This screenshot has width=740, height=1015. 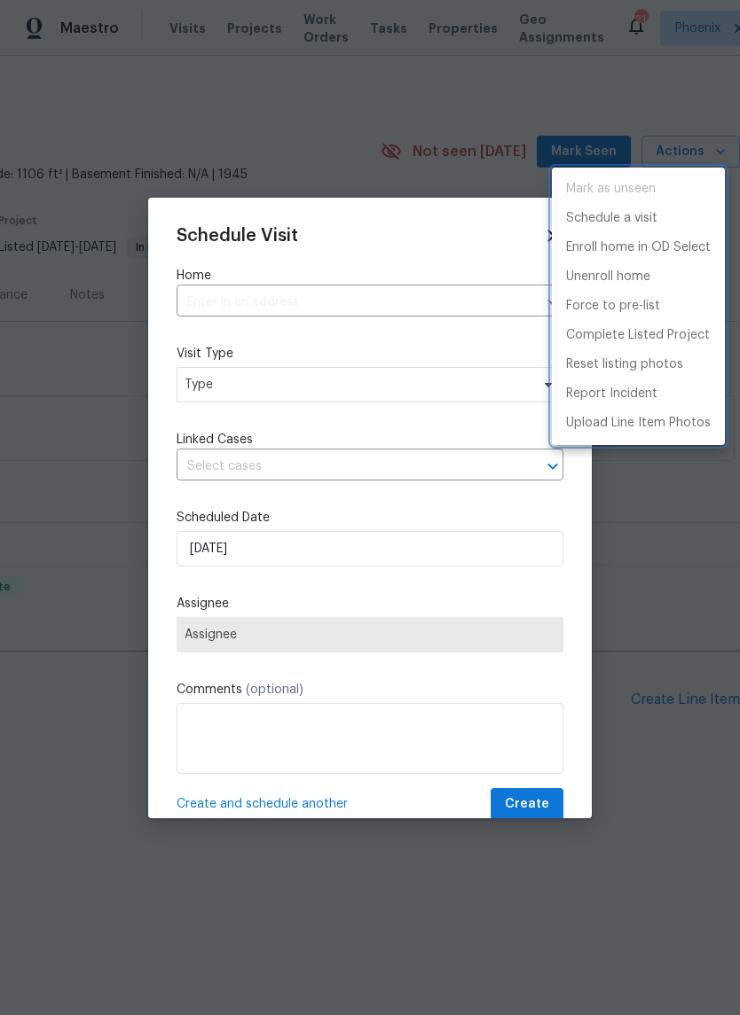 I want to click on p: Schedule a visit, so click(x=611, y=218).